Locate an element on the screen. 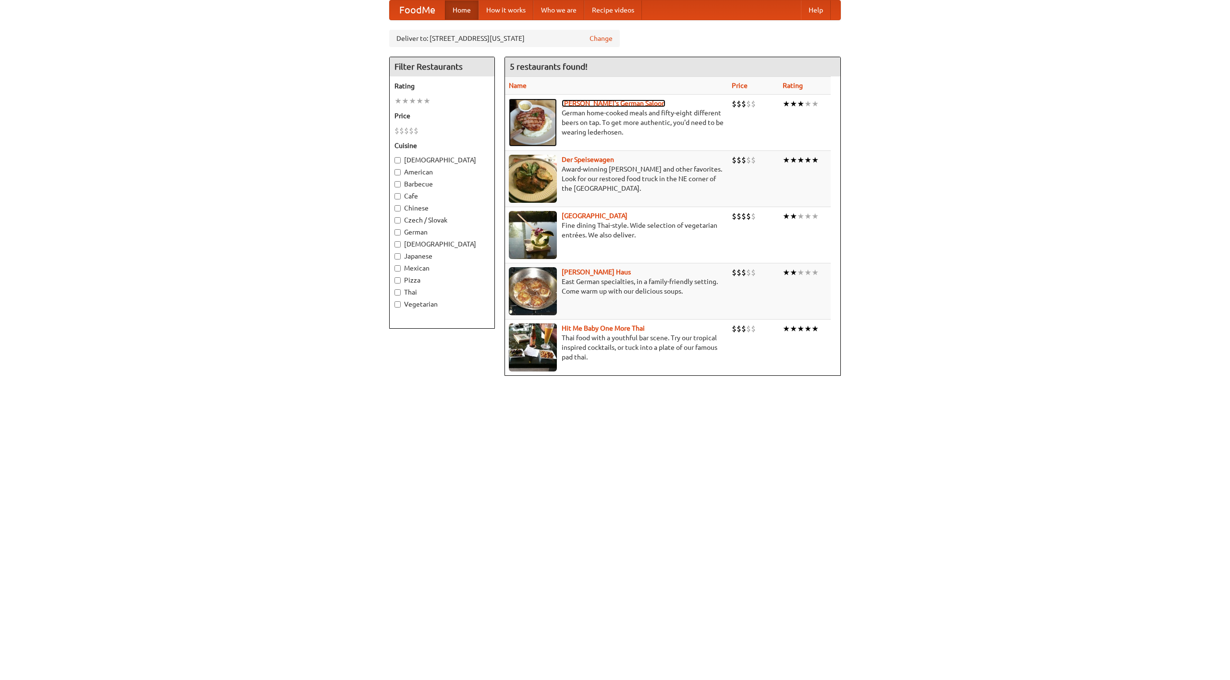 Image resolution: width=1230 pixels, height=680 pixels. b: Hit Me Baby One More Thai is located at coordinates (603, 328).